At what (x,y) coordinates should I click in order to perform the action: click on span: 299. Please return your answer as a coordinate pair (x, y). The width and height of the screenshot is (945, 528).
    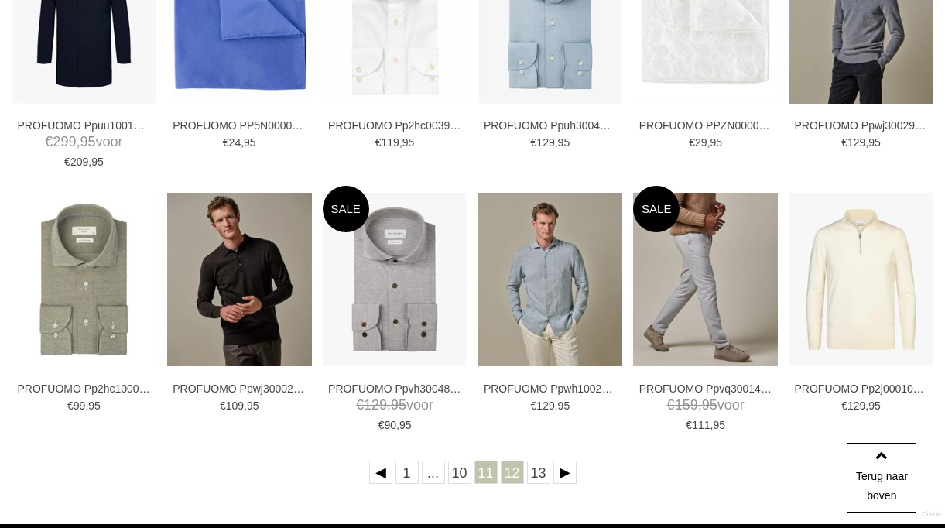
    Looking at the image, I should click on (64, 142).